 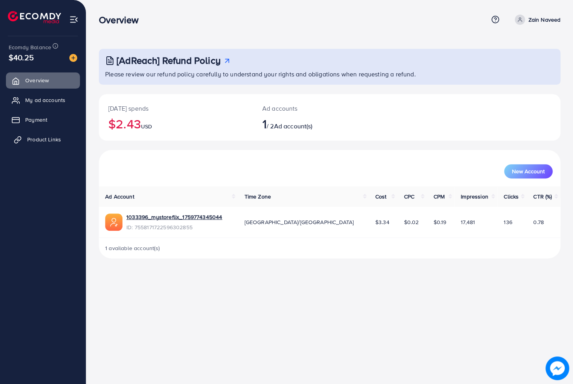 I want to click on a: Product Links, so click(x=43, y=139).